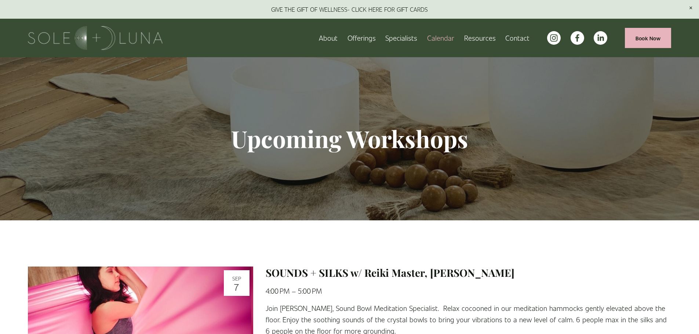 The image size is (699, 334). Describe the element at coordinates (577, 38) in the screenshot. I see `a: facebook-unauth` at that location.